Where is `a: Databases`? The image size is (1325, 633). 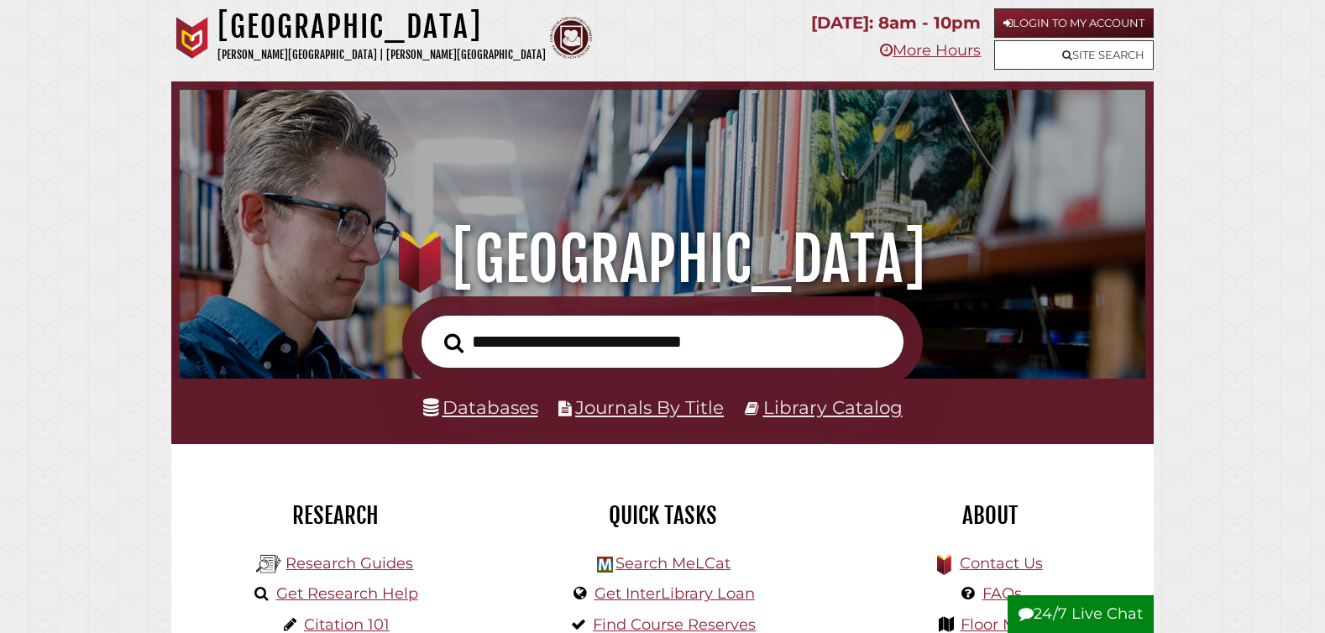
a: Databases is located at coordinates (480, 407).